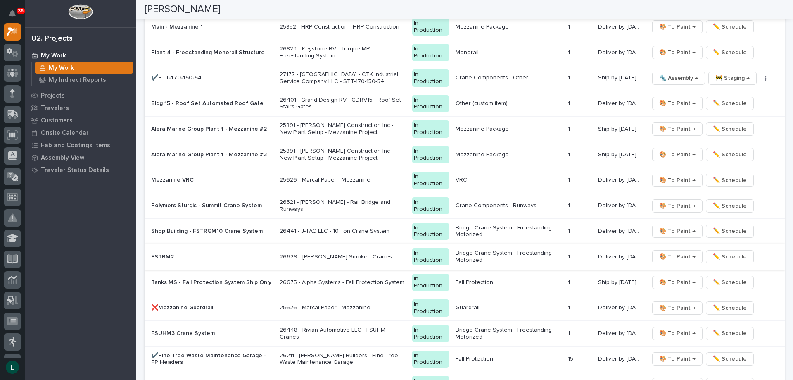  Describe the element at coordinates (61, 68) in the screenshot. I see `p: My Work` at that location.